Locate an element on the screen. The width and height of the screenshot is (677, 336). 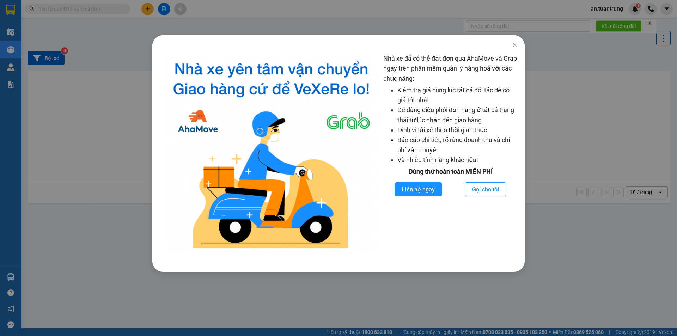
span: close is located at coordinates (515, 45).